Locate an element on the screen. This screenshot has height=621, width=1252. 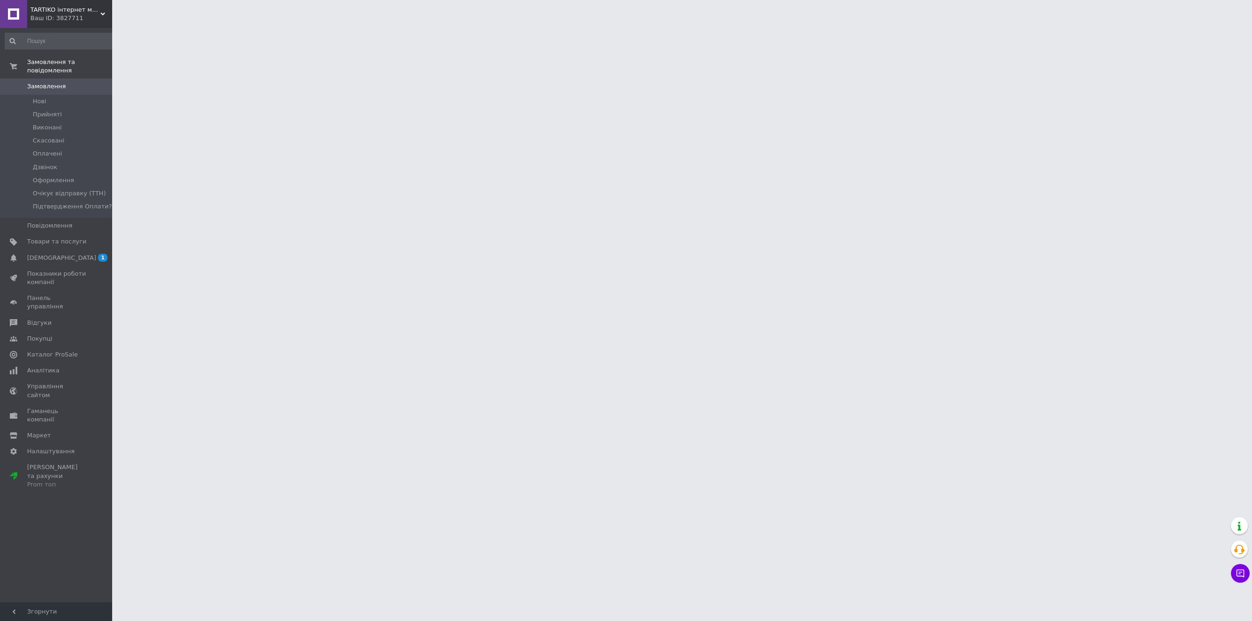
span: Скасовані is located at coordinates (49, 141).